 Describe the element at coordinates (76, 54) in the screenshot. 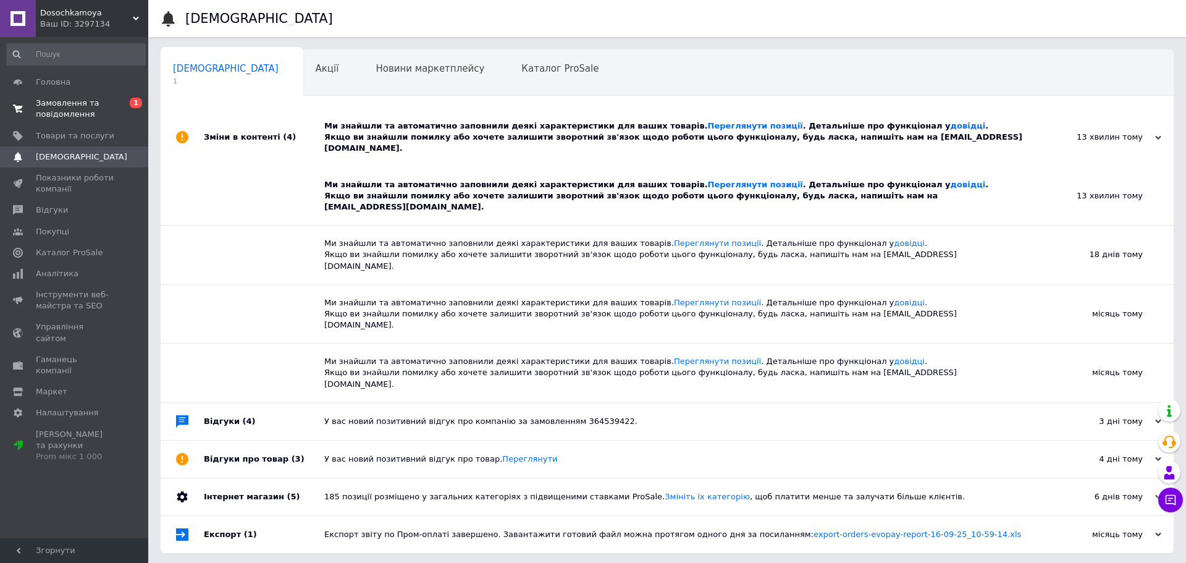

I see `input: Пошук` at that location.